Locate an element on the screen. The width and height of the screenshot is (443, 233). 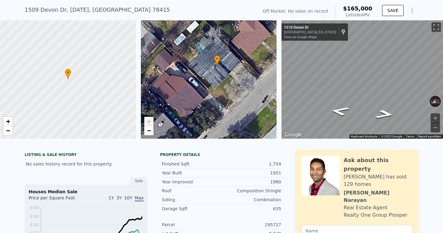
div: Parcel is located at coordinates (192, 224).